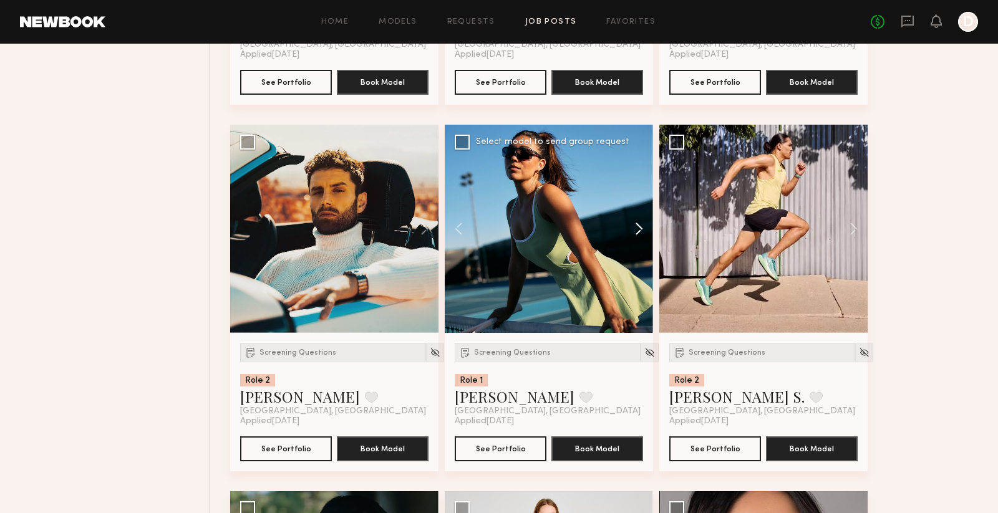 The image size is (998, 513). I want to click on a: Requests, so click(471, 22).